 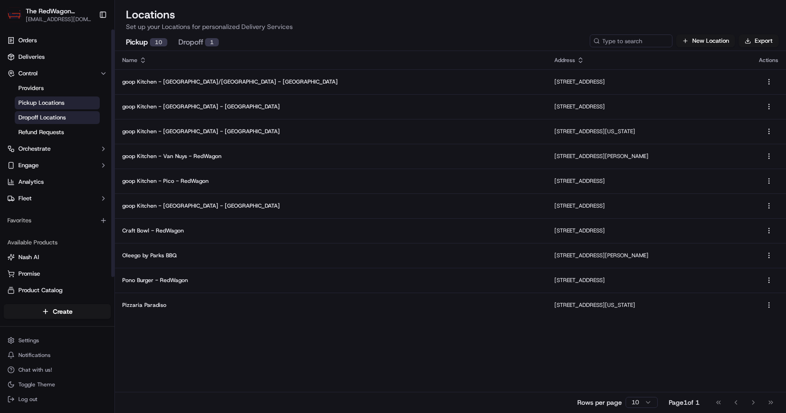 What do you see at coordinates (28, 74) in the screenshot?
I see `span: Control` at bounding box center [28, 74].